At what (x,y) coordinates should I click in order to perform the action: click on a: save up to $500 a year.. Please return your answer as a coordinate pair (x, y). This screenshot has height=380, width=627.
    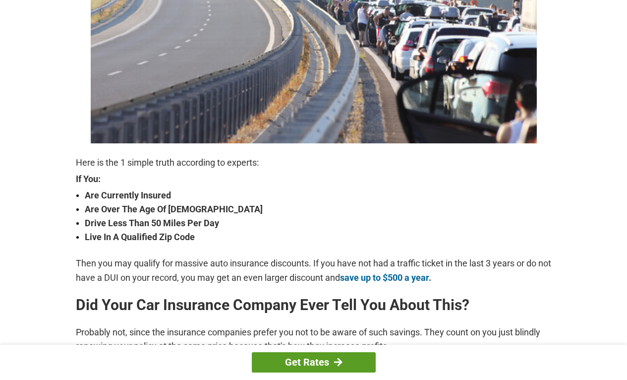
    Looking at the image, I should click on (386, 277).